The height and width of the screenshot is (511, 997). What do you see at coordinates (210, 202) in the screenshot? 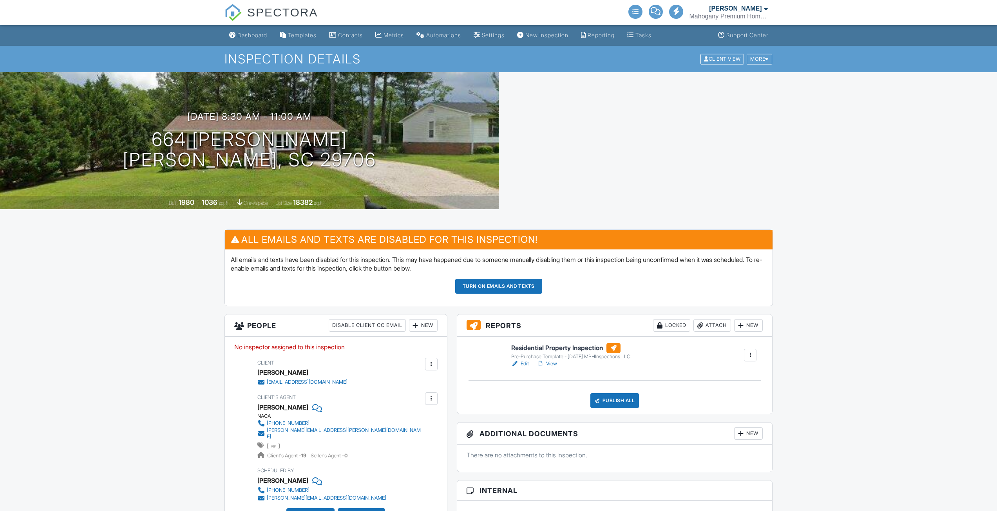
I see `div: 1036` at bounding box center [210, 202].